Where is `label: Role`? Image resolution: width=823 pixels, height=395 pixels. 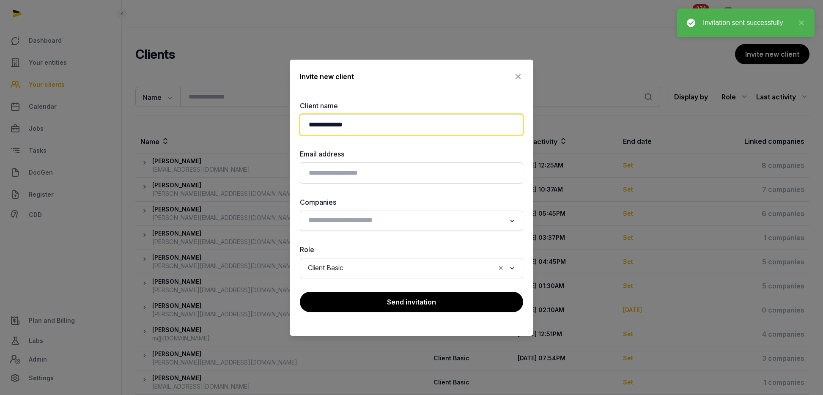
label: Role is located at coordinates (412, 250).